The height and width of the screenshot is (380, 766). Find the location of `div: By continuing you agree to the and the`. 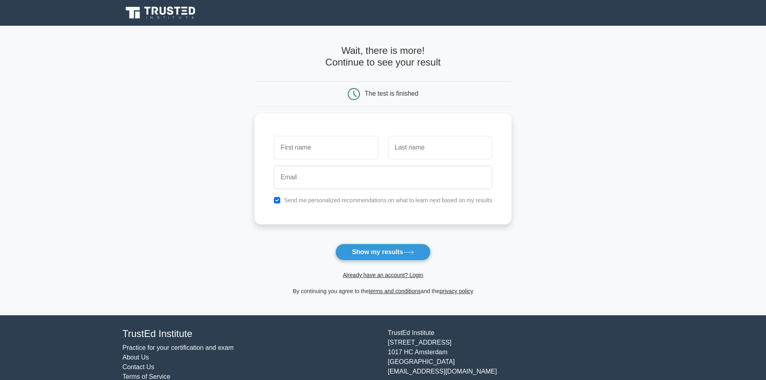

div: By continuing you agree to the and the is located at coordinates (383, 291).